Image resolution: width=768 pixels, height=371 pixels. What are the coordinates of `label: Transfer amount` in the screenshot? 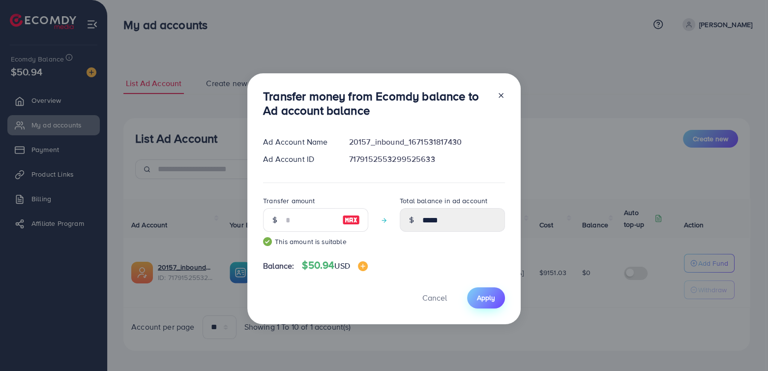 It's located at (289, 201).